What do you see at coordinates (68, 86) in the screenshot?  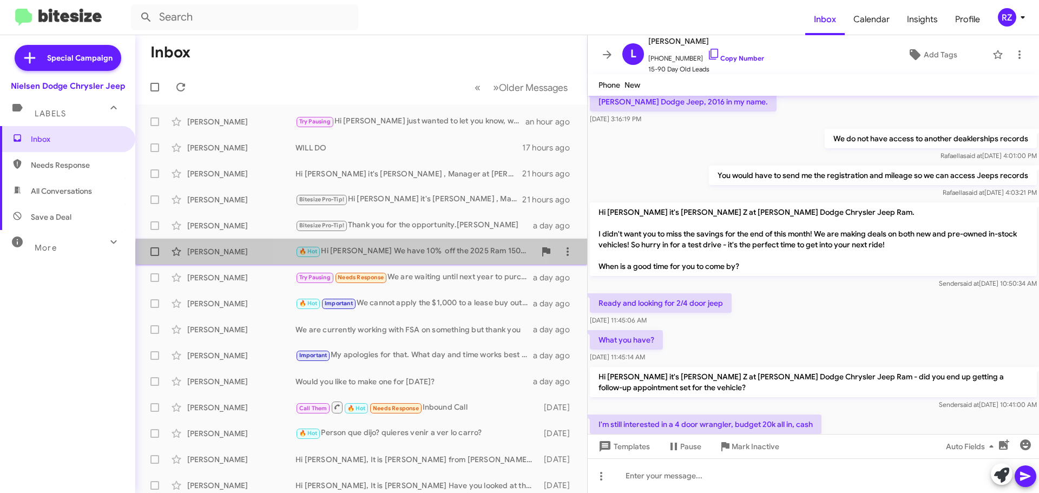 I see `div: Nielsen Dodge Chrysler Jeep` at bounding box center [68, 86].